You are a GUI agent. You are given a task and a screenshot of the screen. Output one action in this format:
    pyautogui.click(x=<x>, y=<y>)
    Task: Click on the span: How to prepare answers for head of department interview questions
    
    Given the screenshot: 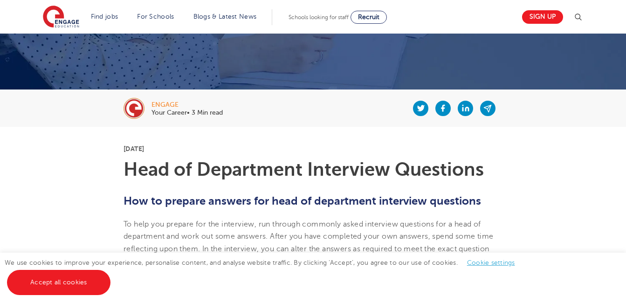 What is the action you would take?
    pyautogui.click(x=302, y=201)
    